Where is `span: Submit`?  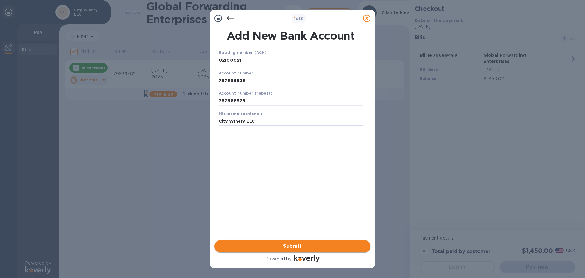 span: Submit is located at coordinates (293, 246).